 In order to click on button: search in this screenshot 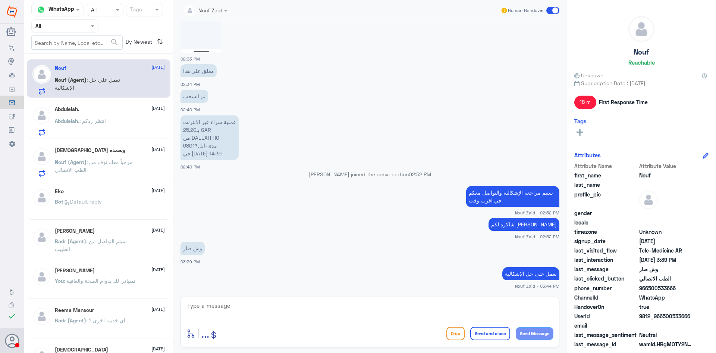, I will do `click(115, 42)`.